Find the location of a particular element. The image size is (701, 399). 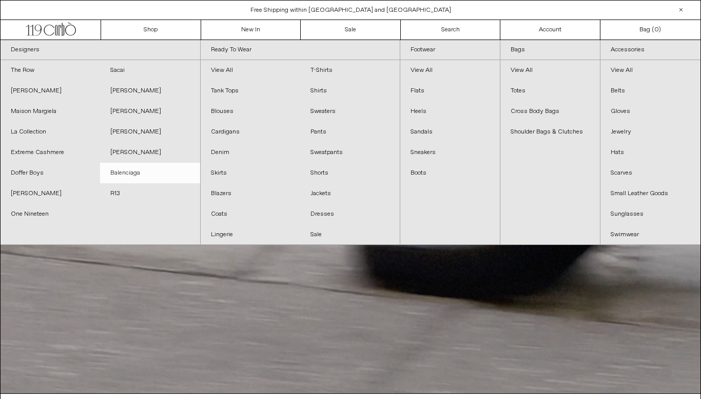

a: Scarves is located at coordinates (650, 173).